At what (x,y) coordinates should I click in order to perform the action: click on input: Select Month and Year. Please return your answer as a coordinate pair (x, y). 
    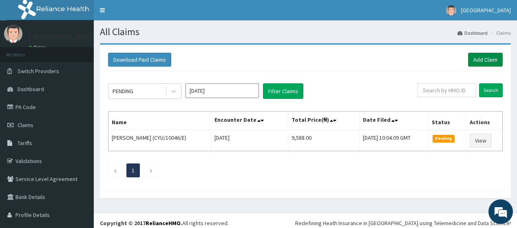
    Looking at the image, I should click on (222, 91).